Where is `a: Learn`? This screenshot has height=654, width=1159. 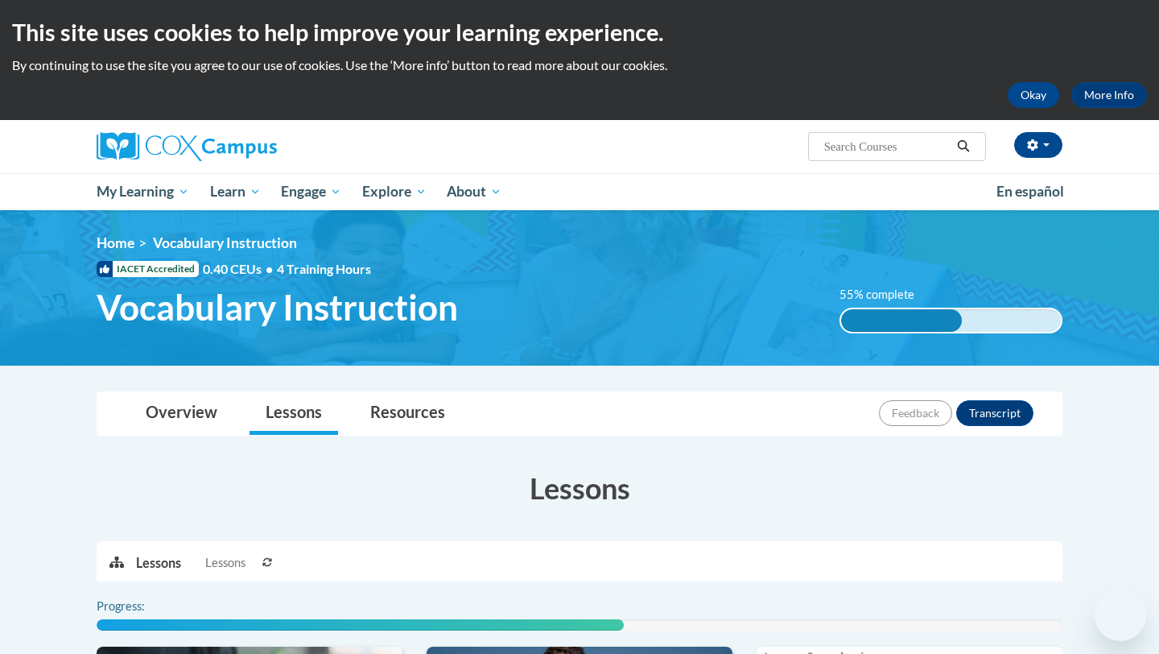
a: Learn is located at coordinates (235, 192).